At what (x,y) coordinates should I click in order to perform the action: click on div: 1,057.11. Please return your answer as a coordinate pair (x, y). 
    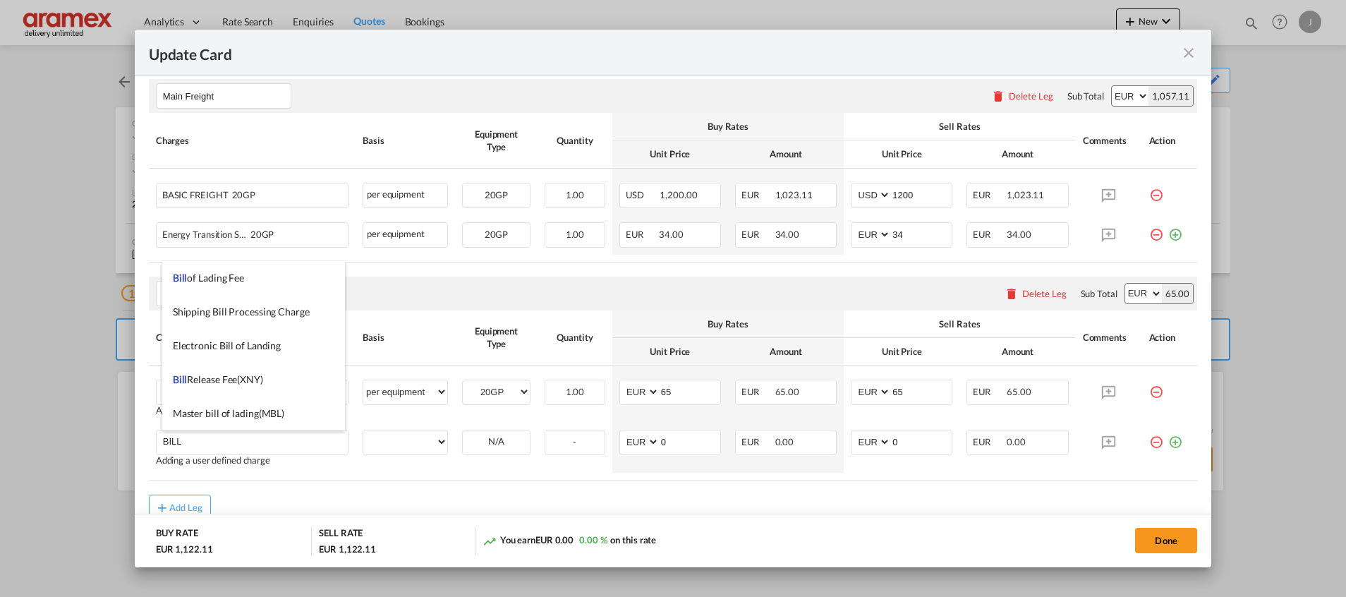
    Looking at the image, I should click on (1170, 96).